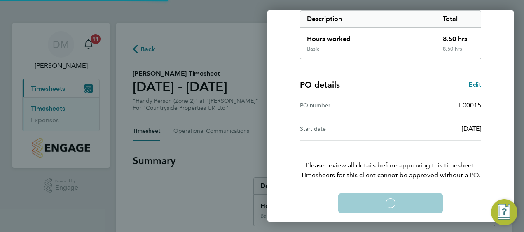  Describe the element at coordinates (368, 37) in the screenshot. I see `div: Hours worked` at that location.